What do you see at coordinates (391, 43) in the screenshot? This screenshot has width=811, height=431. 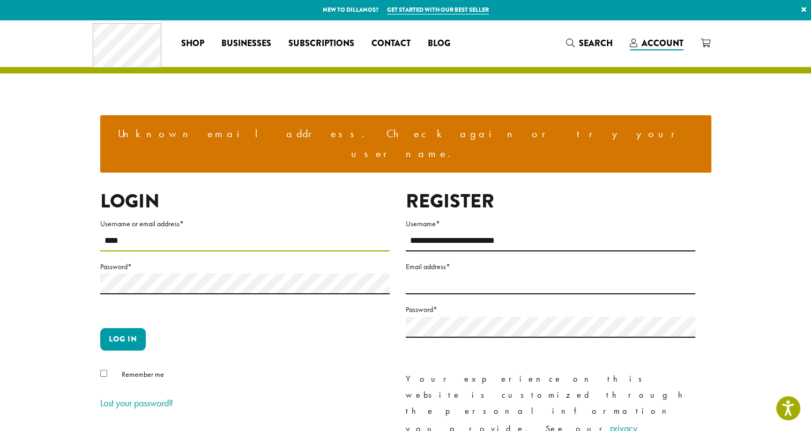 I see `span: Contact` at bounding box center [391, 43].